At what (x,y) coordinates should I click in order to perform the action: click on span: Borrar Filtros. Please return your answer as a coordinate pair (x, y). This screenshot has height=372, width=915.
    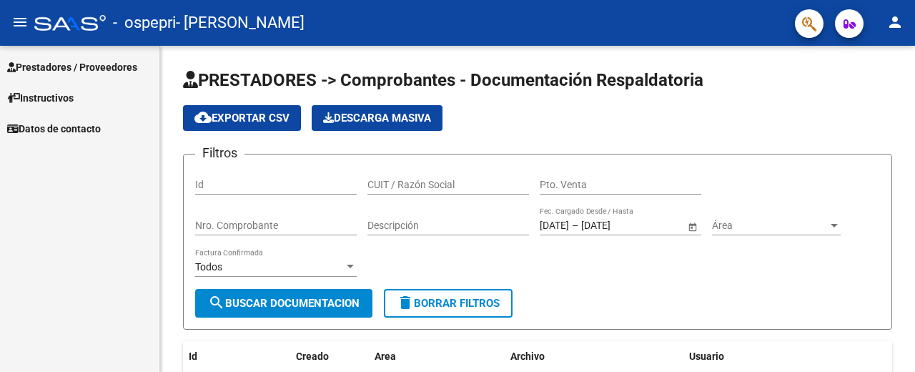
    Looking at the image, I should click on (448, 303).